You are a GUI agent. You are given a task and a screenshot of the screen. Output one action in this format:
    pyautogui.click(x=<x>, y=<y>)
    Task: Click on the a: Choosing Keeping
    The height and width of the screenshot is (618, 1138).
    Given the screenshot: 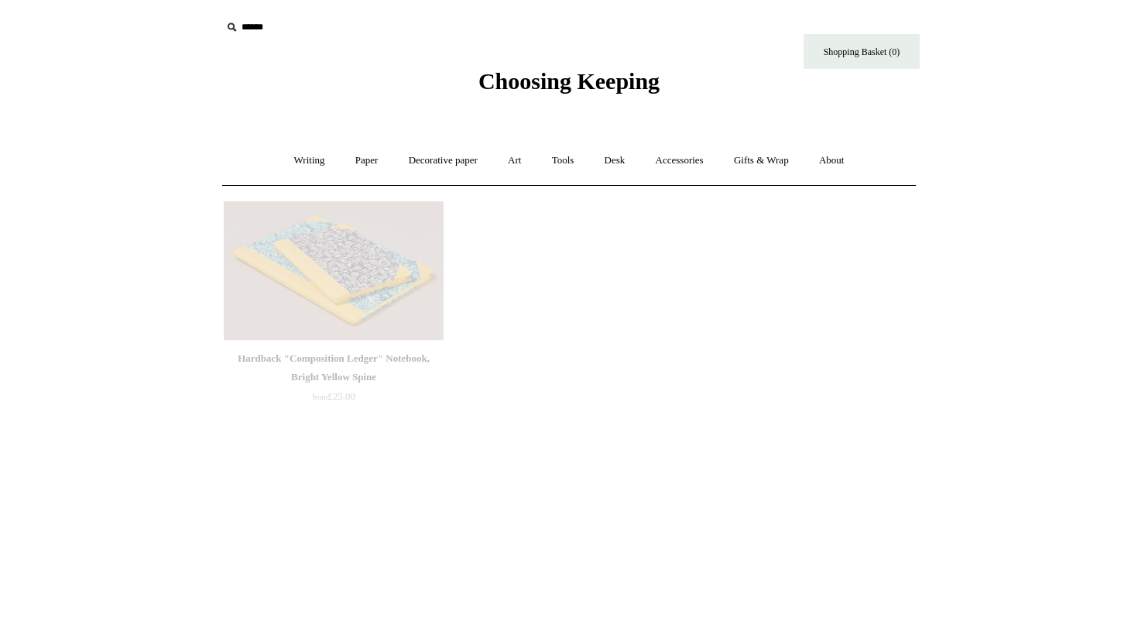 What is the action you would take?
    pyautogui.click(x=569, y=86)
    